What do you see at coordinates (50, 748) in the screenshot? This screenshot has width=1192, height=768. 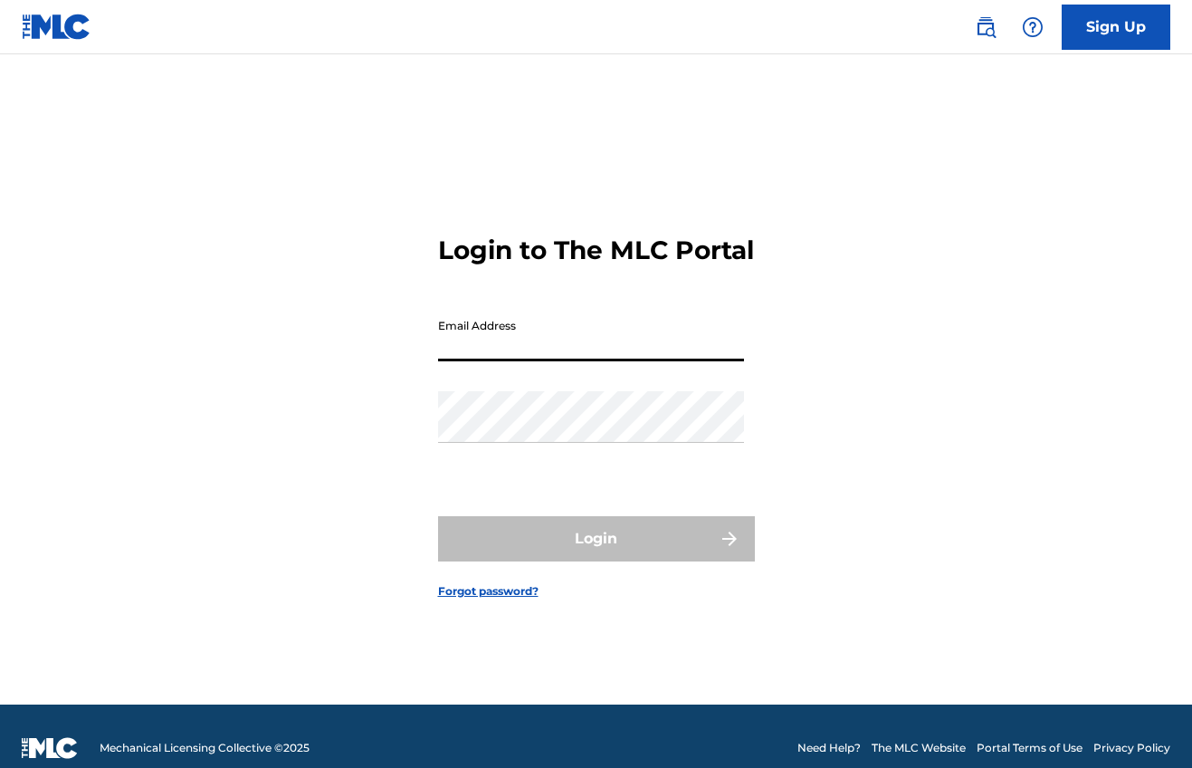 I see `img: logo` at bounding box center [50, 748].